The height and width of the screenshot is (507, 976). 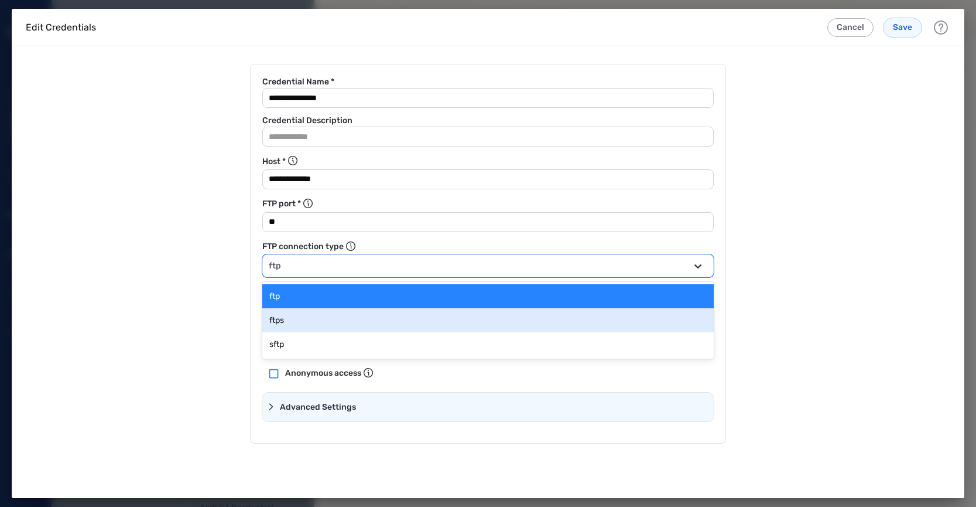 I want to click on div: sftp, so click(x=488, y=344).